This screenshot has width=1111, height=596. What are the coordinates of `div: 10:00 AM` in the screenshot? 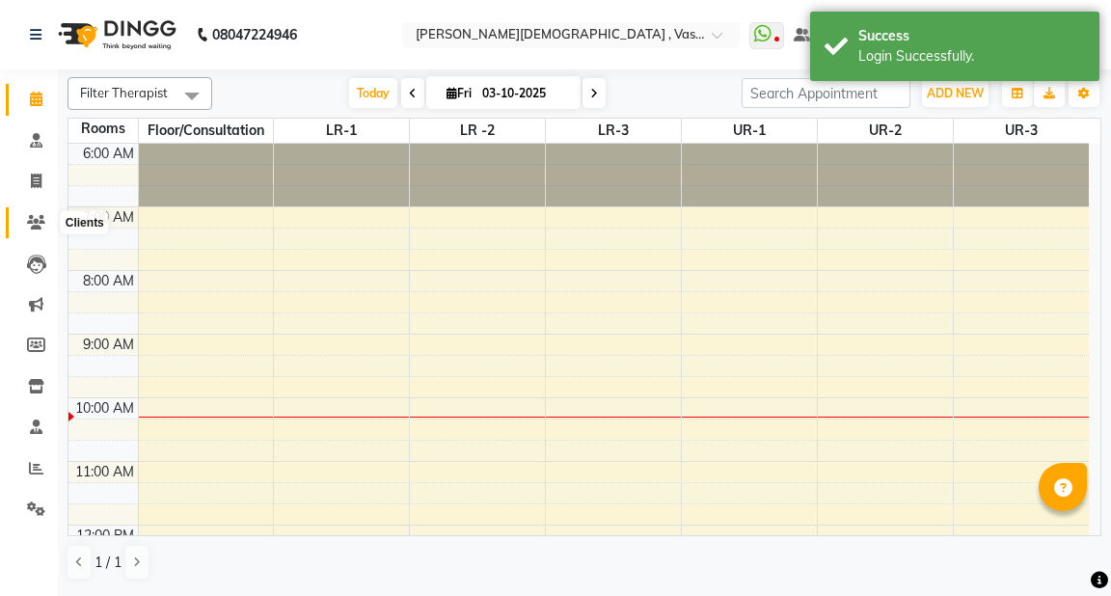 It's located at (104, 408).